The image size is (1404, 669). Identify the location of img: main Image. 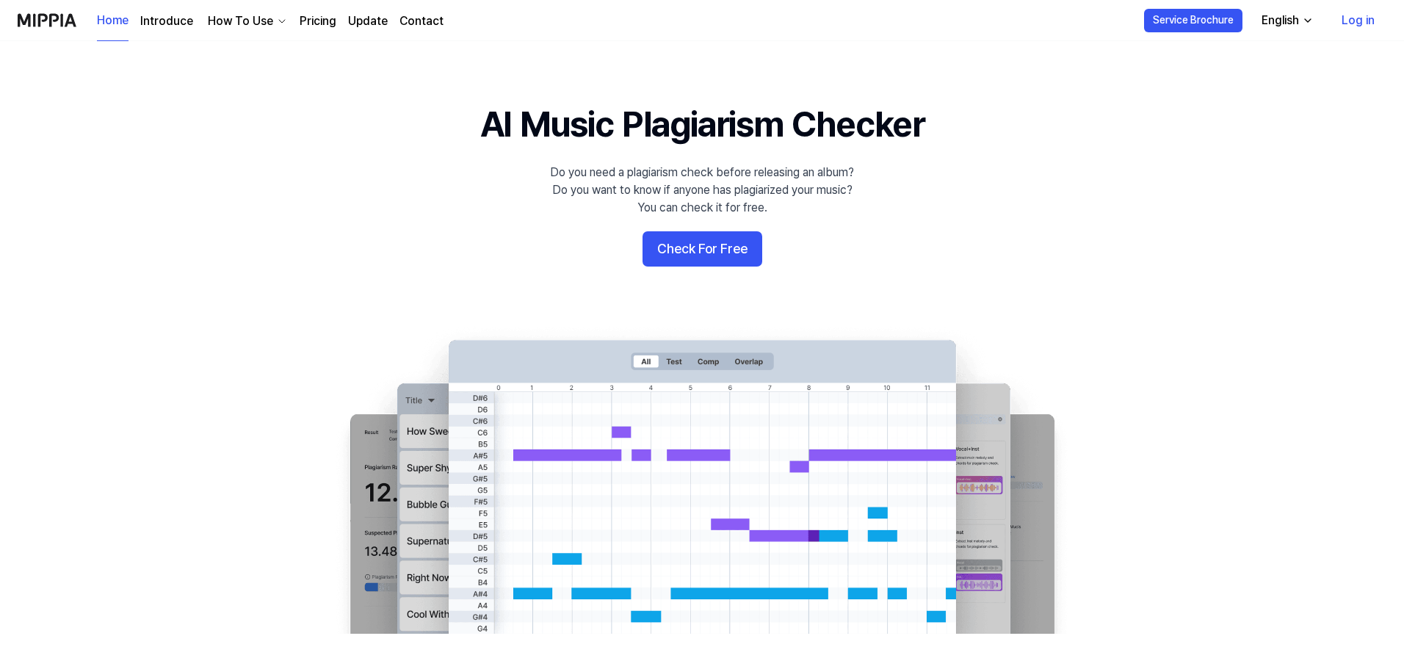
(702, 479).